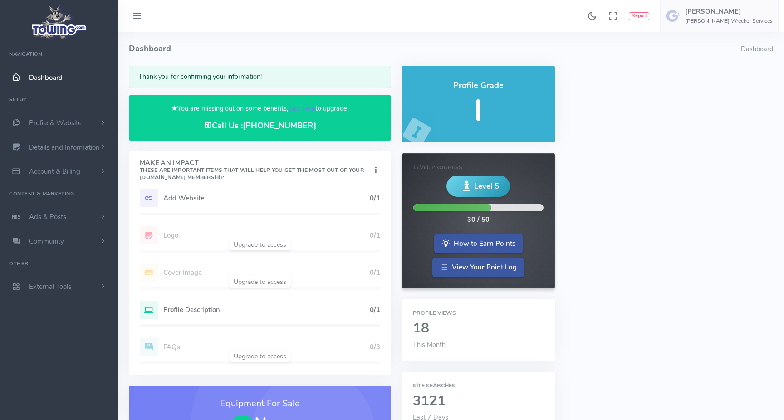  I want to click on span: Level 5, so click(486, 186).